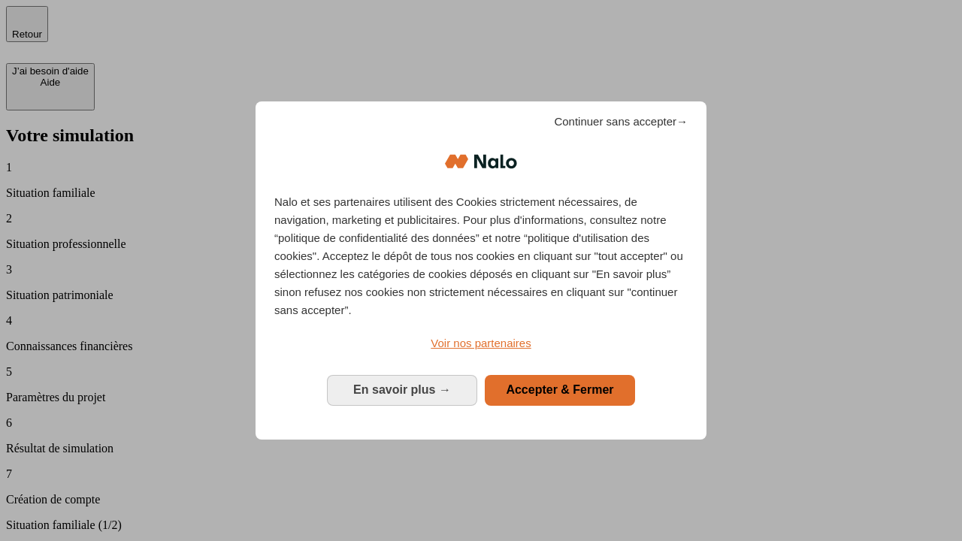  Describe the element at coordinates (559, 389) in the screenshot. I see `span: Accepter & Fermer` at that location.